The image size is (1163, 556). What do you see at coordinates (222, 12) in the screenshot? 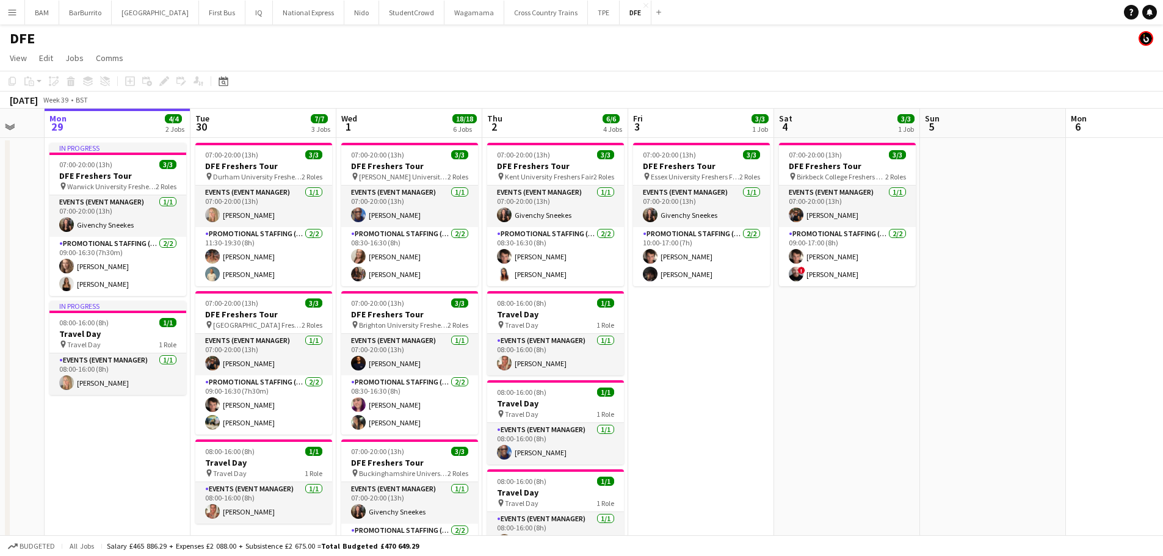
I see `button: First Bus` at bounding box center [222, 12].